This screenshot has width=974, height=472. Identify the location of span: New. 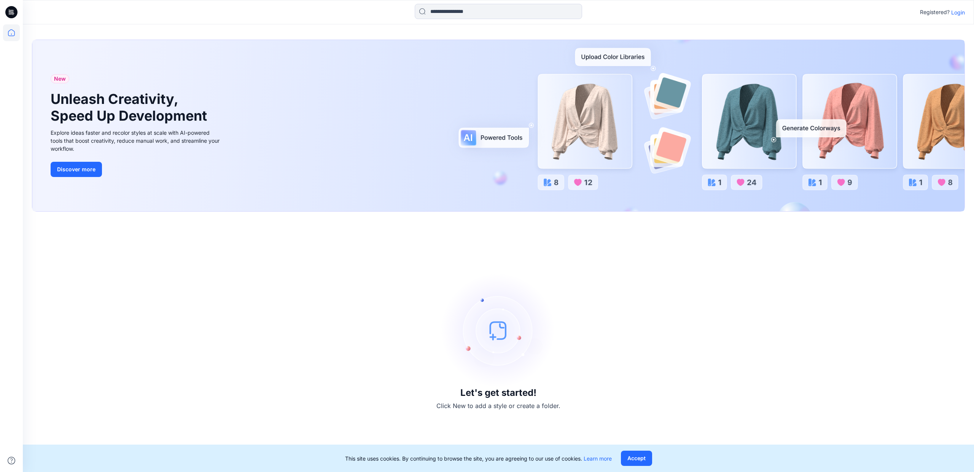
(60, 79).